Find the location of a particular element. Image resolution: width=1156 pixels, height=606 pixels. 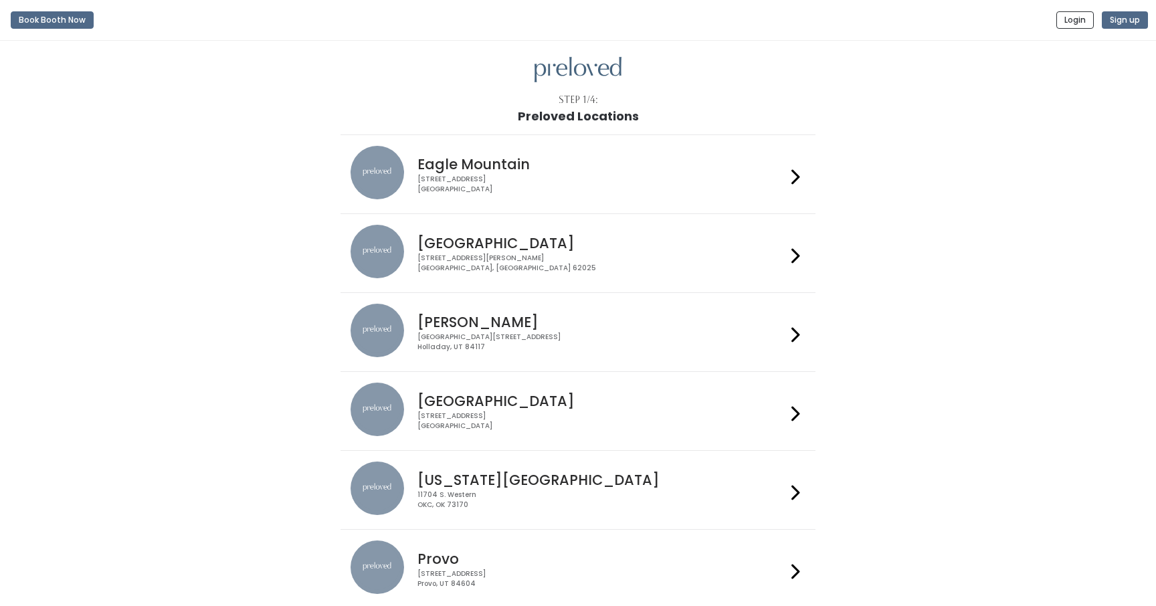

button: Book Booth Now is located at coordinates (52, 20).